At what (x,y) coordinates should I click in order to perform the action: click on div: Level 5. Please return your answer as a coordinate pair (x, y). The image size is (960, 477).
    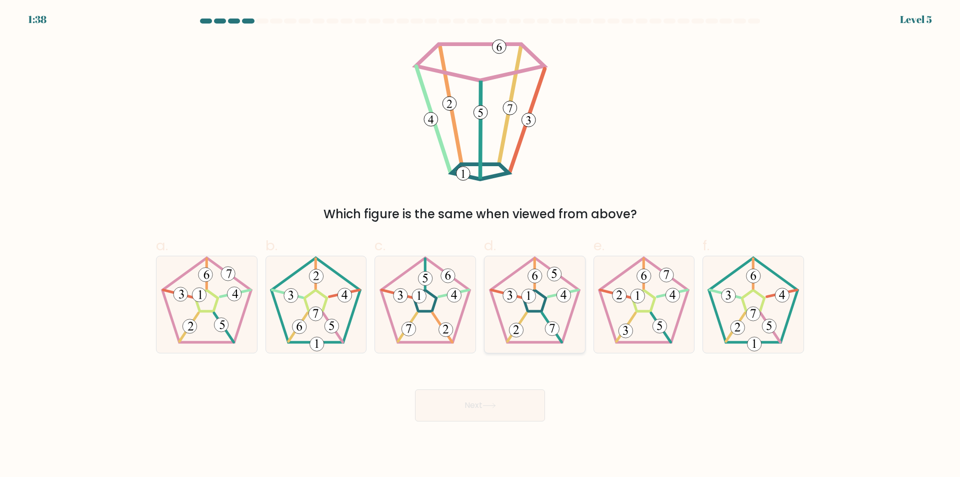
    Looking at the image, I should click on (916, 20).